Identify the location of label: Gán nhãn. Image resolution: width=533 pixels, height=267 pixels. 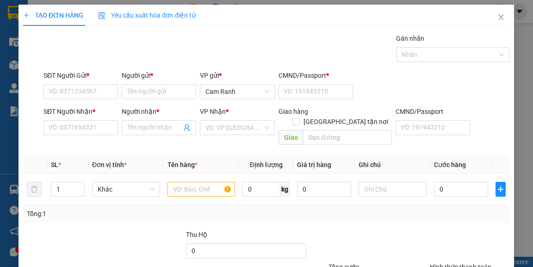
(410, 38).